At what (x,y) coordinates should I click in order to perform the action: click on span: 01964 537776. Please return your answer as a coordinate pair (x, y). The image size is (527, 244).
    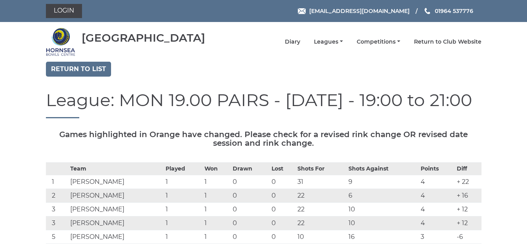
    Looking at the image, I should click on (454, 11).